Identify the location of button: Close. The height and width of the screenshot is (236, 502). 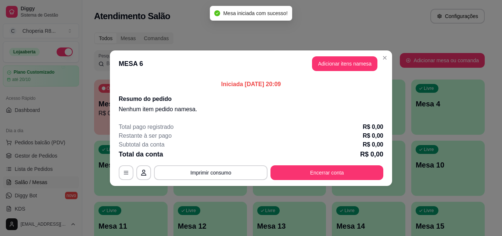
(385, 58).